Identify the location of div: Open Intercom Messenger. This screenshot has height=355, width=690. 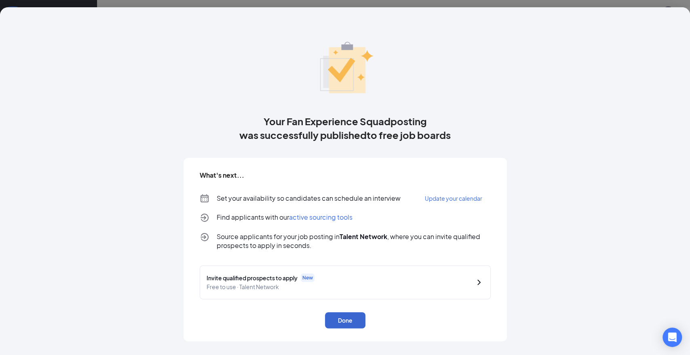
(672, 338).